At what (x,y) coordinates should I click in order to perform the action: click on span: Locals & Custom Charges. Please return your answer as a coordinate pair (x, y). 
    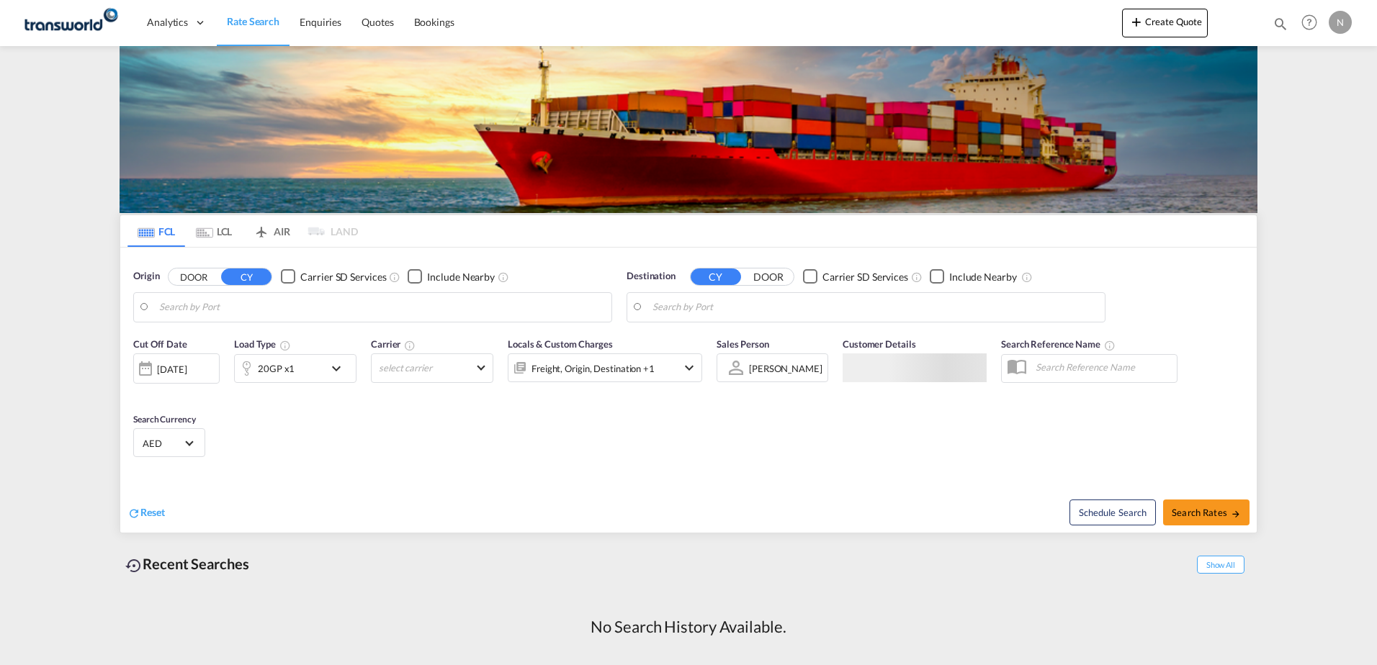
    Looking at the image, I should click on (560, 344).